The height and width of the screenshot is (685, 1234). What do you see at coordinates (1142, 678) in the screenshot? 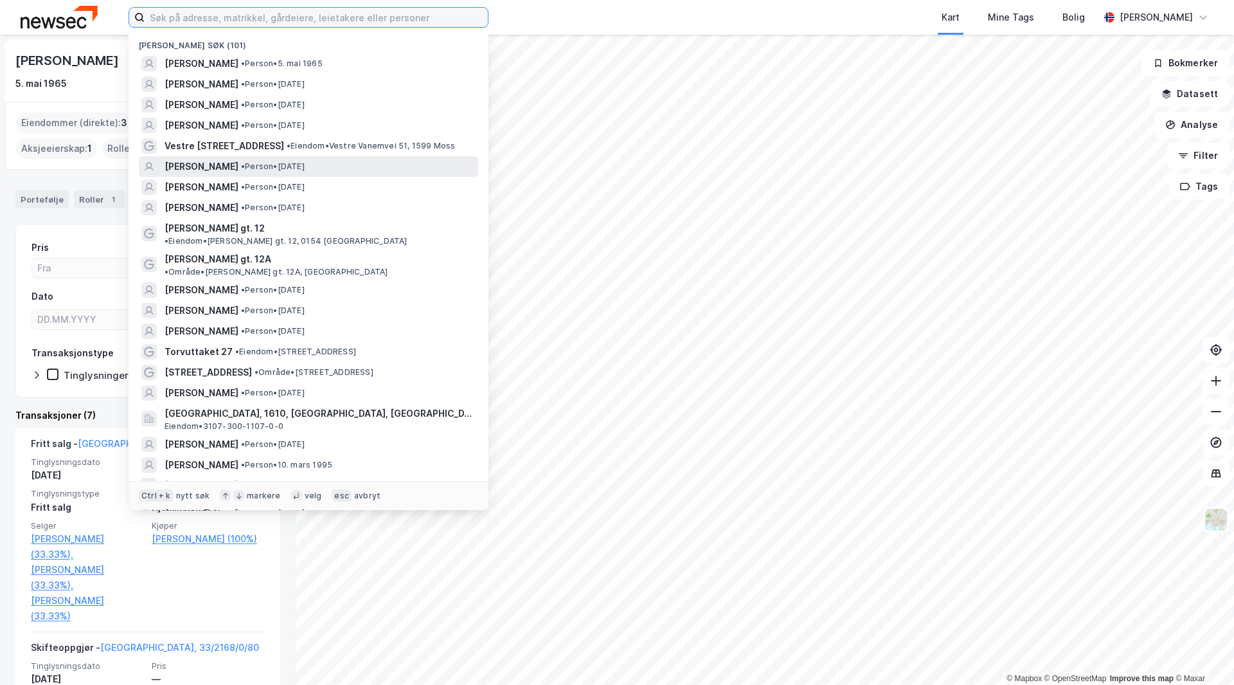
I see `a: Improve this map` at bounding box center [1142, 678].